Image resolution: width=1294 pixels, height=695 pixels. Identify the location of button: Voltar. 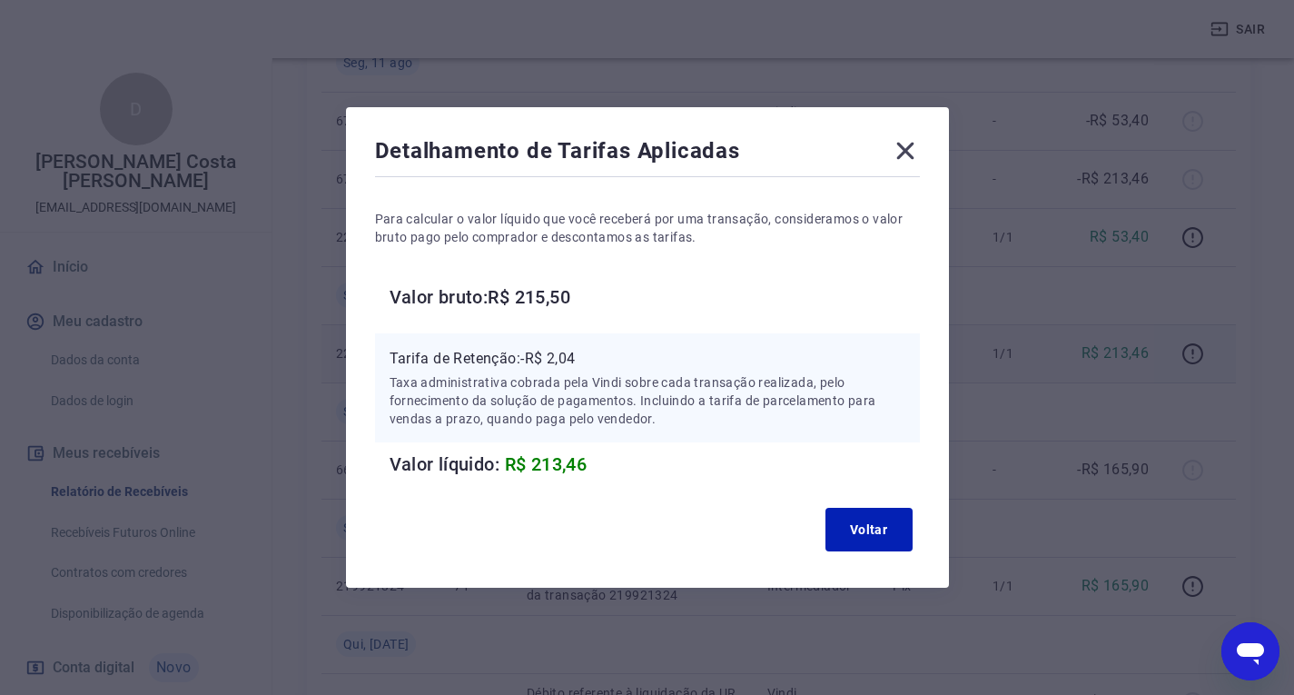
(869, 529).